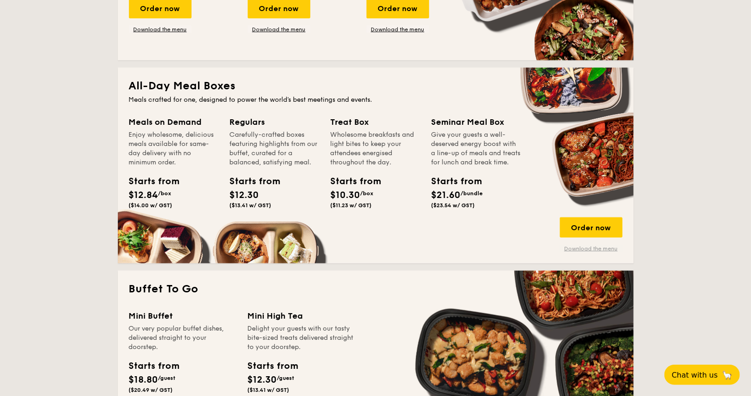 The height and width of the screenshot is (396, 751). Describe the element at coordinates (591, 227) in the screenshot. I see `div: Order now` at that location.